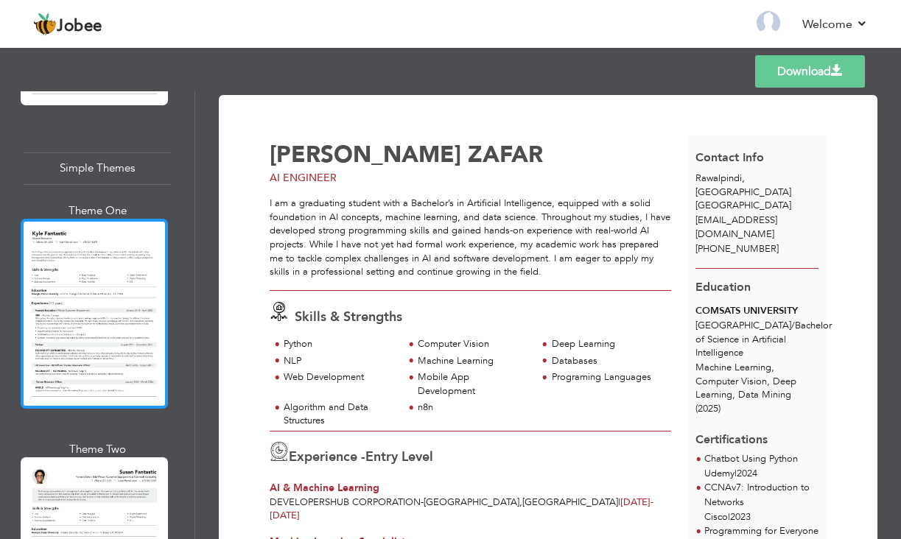 The height and width of the screenshot is (539, 901). Describe the element at coordinates (723, 287) in the screenshot. I see `span: Education` at that location.